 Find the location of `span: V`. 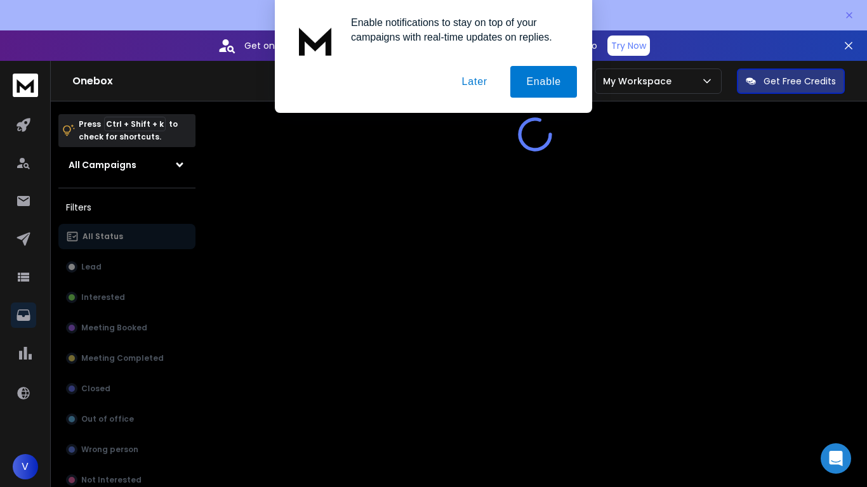

span: V is located at coordinates (25, 467).